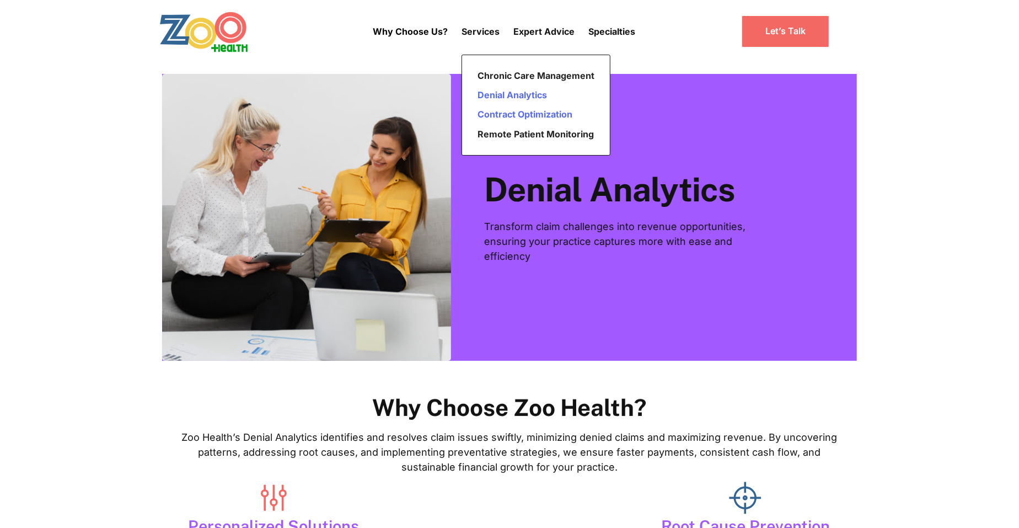 The height and width of the screenshot is (528, 1019). What do you see at coordinates (536, 76) in the screenshot?
I see `a: Chronic Care Management` at bounding box center [536, 76].